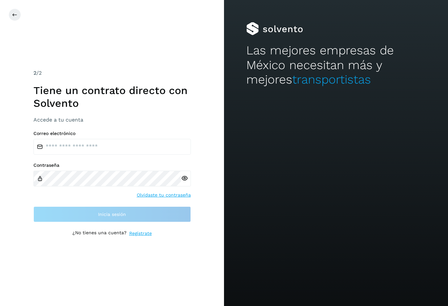 This screenshot has width=448, height=306. What do you see at coordinates (35, 73) in the screenshot?
I see `span: 2` at bounding box center [35, 73].